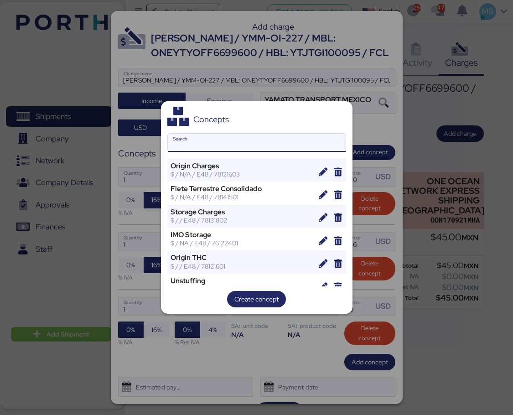 The height and width of the screenshot is (415, 513). I want to click on div: $ / NA / E48 / 76122401, so click(241, 243).